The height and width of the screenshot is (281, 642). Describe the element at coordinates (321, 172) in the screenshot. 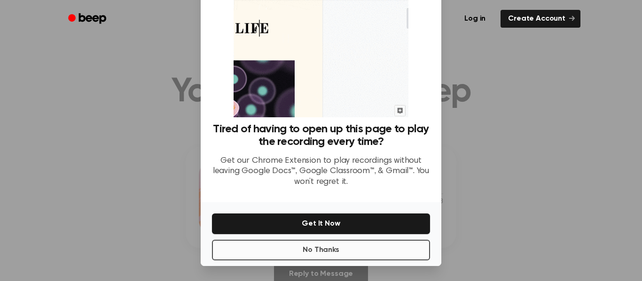

I see `p: Get our Chrome Extension to play recordings without leaving Google Docs™, Google Classroom™, & Gm...` at that location.